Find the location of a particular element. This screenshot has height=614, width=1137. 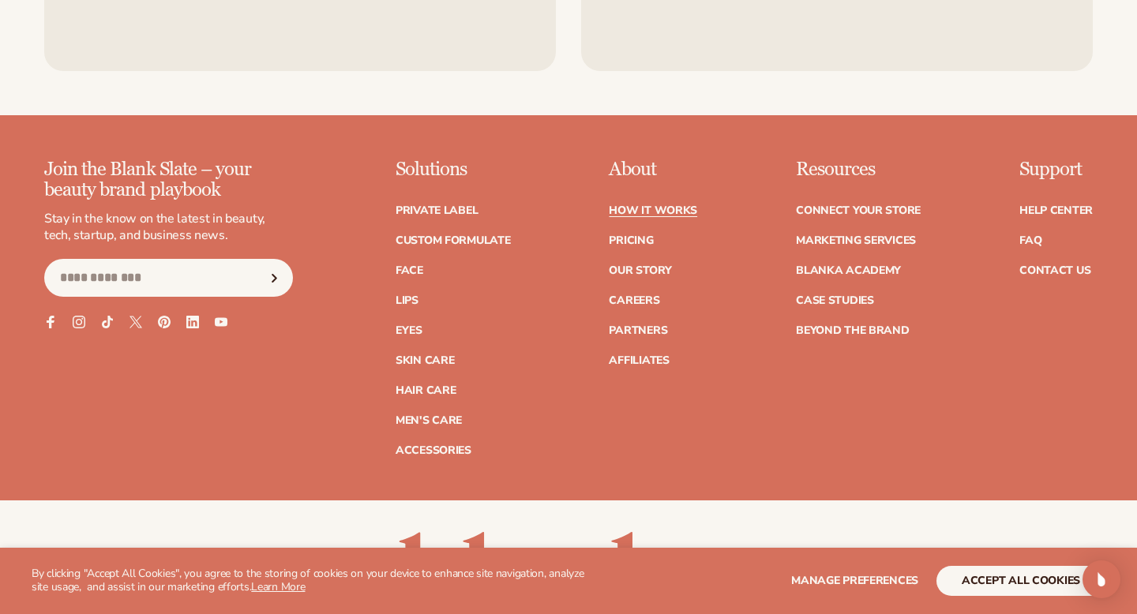

a: Beyond the brand is located at coordinates (853, 331).